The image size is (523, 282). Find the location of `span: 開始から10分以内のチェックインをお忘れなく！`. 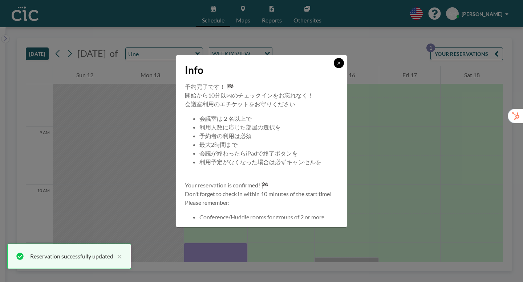

span: 開始から10分以内のチェックインをお忘れなく！ is located at coordinates (249, 95).